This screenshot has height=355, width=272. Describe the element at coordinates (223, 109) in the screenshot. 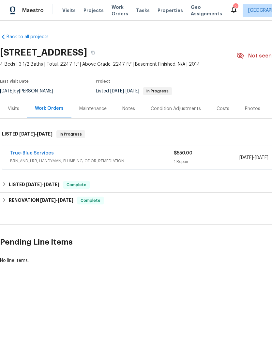

I see `div: Costs` at that location.